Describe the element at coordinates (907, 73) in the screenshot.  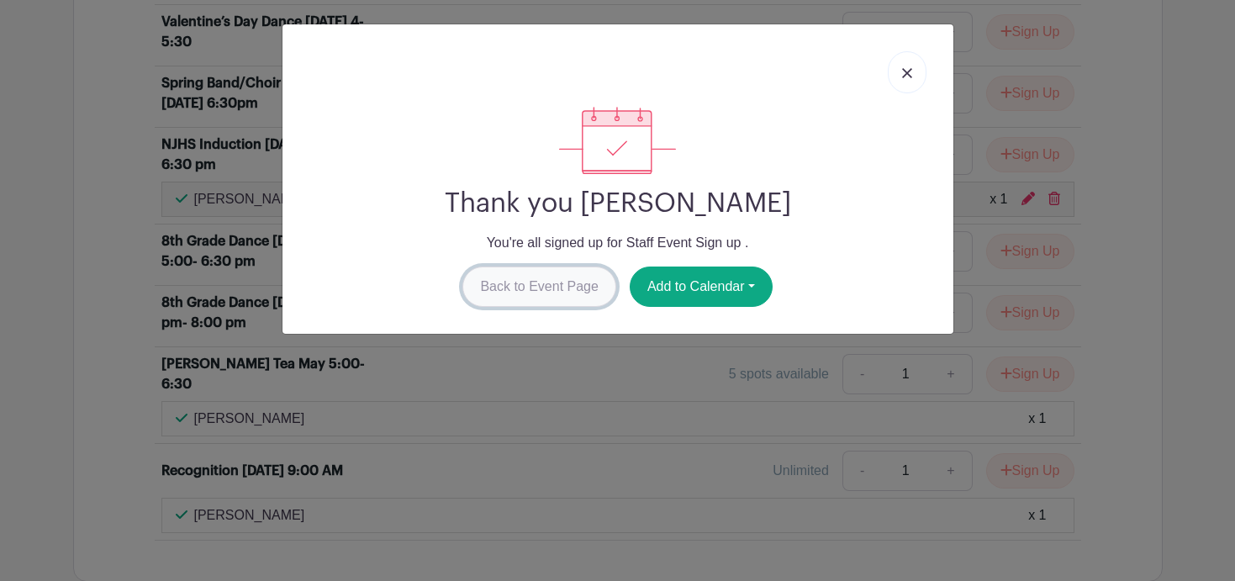
I see `img: close_button-5f87c8562297e5c2d7936805f587ecaba9071eb48480494691a3f1689db116b3.svg` at that location.